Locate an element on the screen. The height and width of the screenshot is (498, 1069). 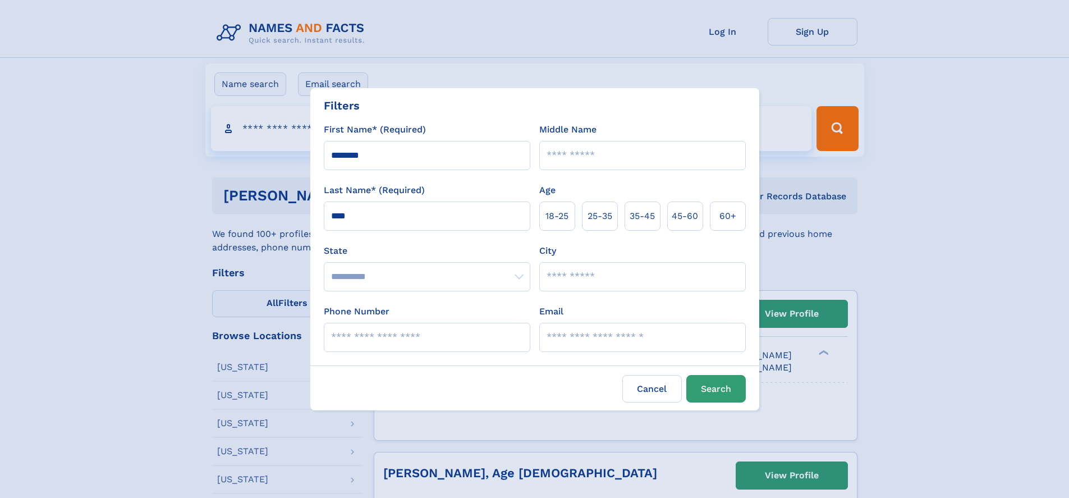
label: Cancel is located at coordinates (652, 388).